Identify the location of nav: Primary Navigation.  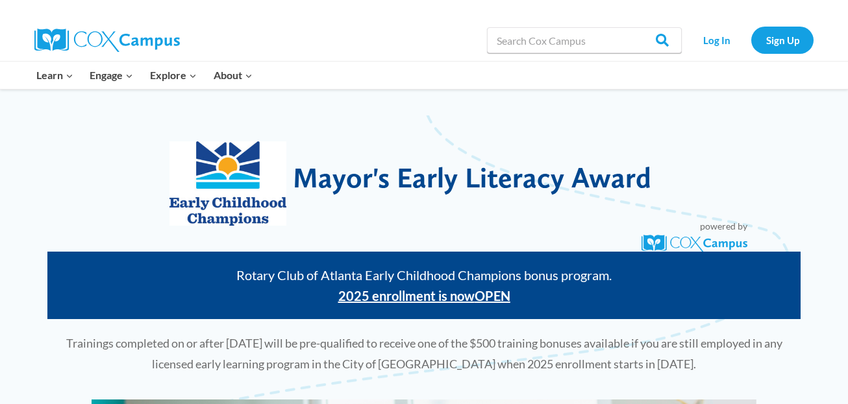
(144, 75).